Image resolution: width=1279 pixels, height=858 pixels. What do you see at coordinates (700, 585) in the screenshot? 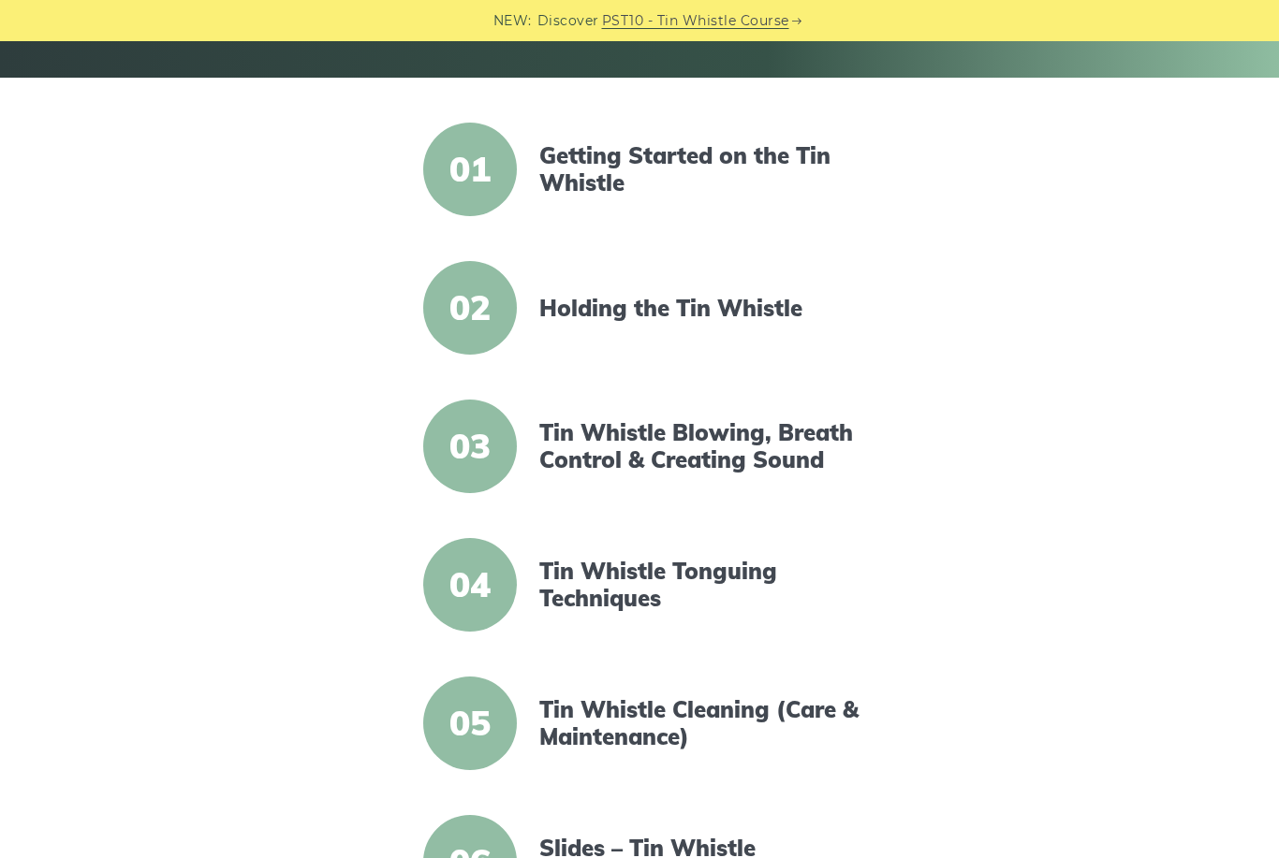
I see `a: Tin Whistle Tonguing Techniques` at bounding box center [700, 585].